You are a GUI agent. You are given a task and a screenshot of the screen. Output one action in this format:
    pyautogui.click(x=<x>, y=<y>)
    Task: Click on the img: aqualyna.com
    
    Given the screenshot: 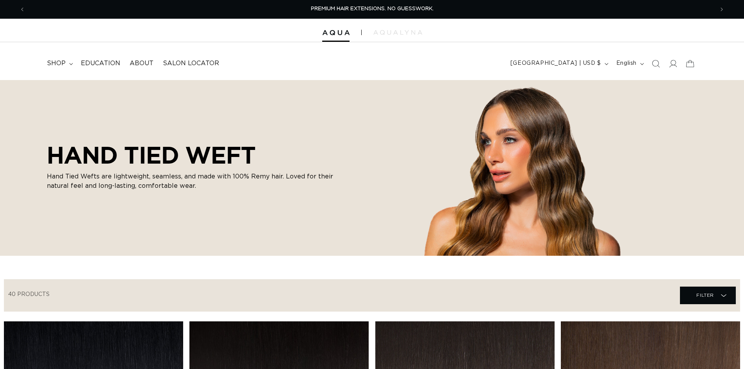 What is the action you would take?
    pyautogui.click(x=397, y=32)
    